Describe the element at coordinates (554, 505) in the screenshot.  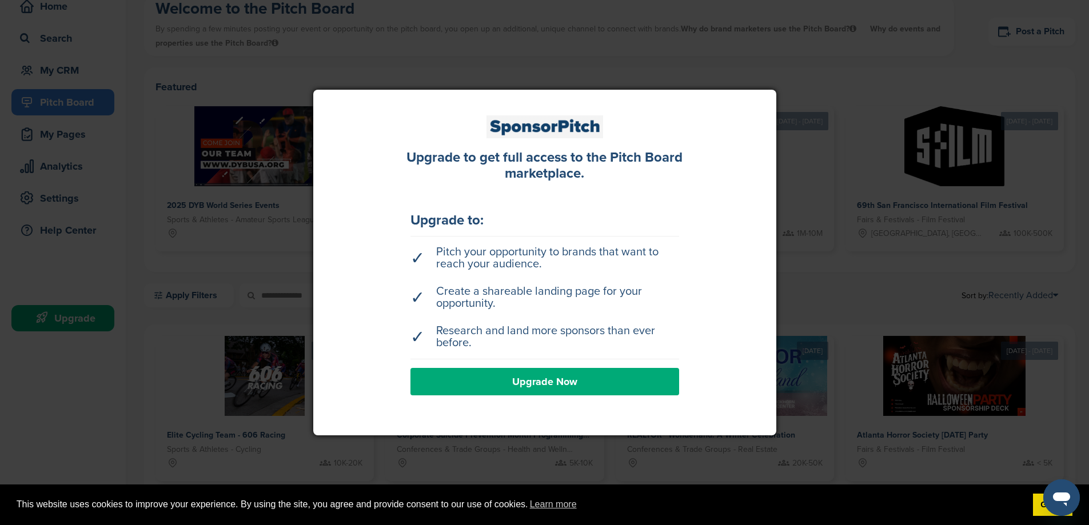
I see `a: learn more about cookies` at that location.